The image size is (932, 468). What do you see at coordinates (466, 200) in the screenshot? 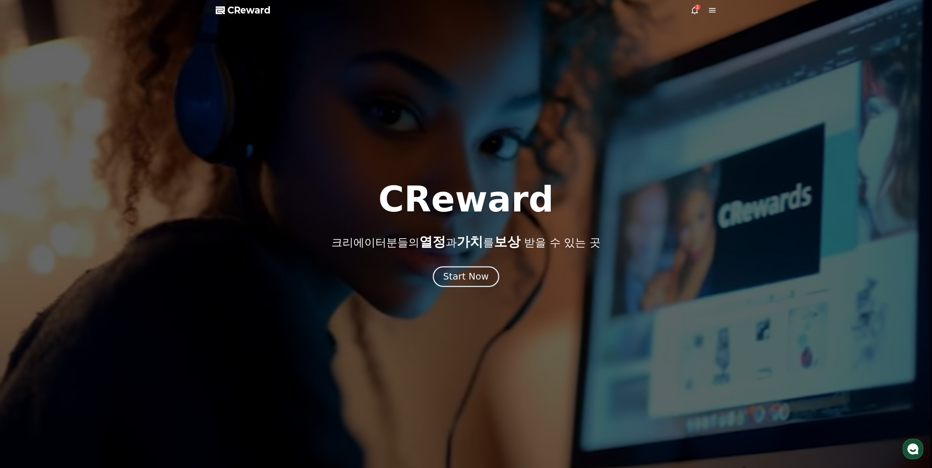
I see `h1: CReward` at bounding box center [466, 200].